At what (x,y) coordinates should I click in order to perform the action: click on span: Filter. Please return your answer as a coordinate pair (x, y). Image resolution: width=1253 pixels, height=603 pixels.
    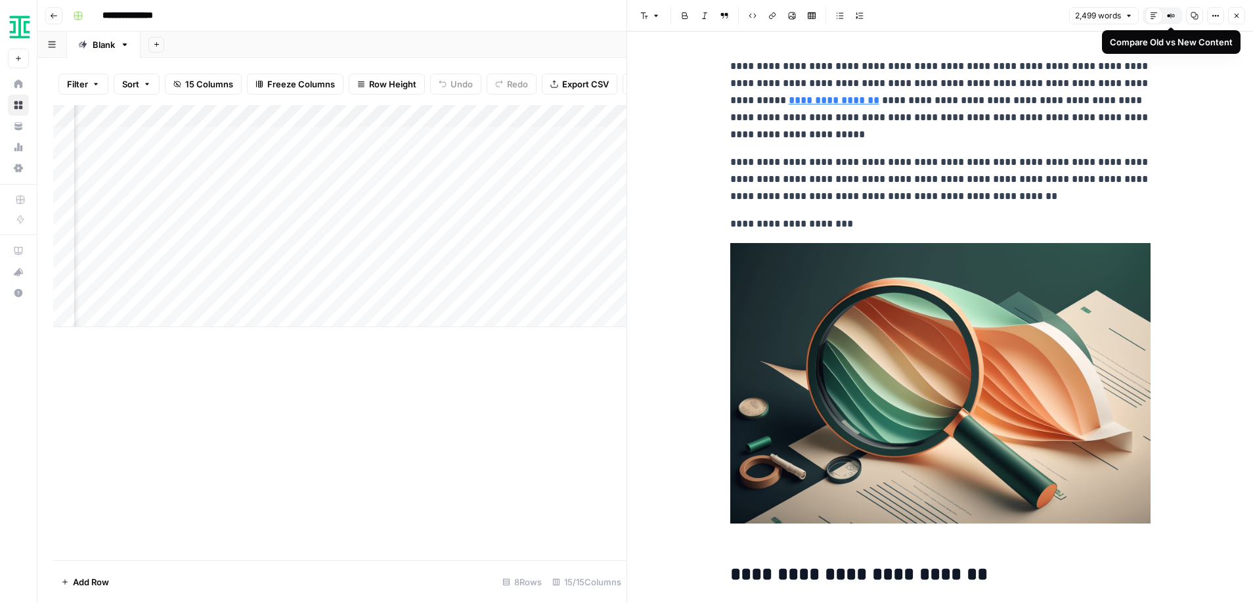
    Looking at the image, I should click on (78, 84).